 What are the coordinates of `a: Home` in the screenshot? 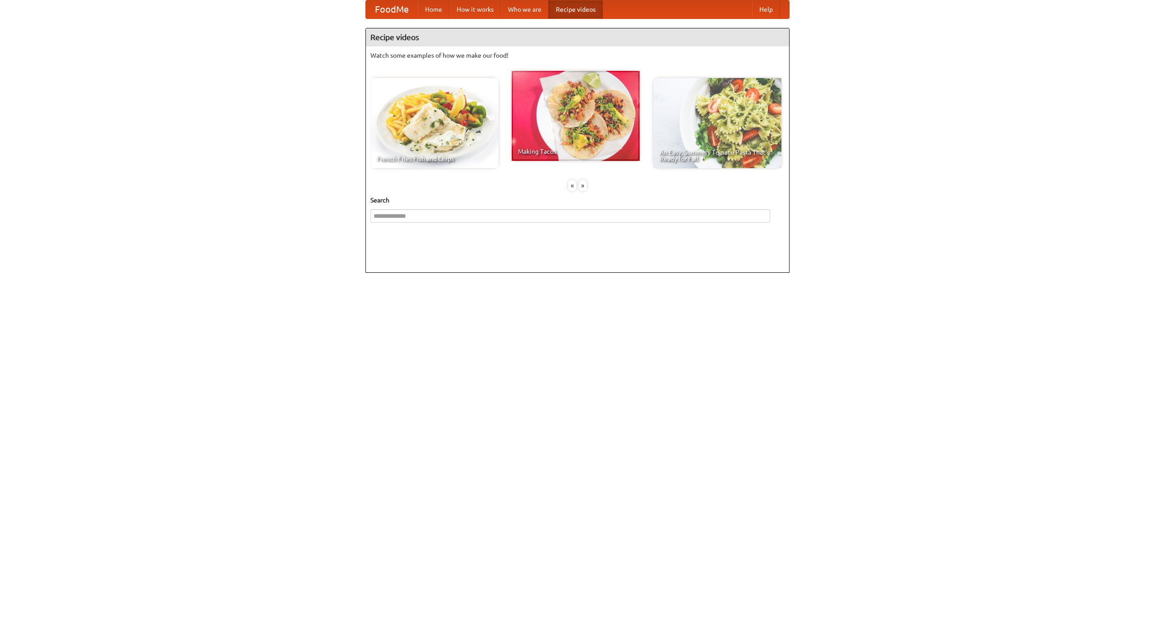 It's located at (433, 9).